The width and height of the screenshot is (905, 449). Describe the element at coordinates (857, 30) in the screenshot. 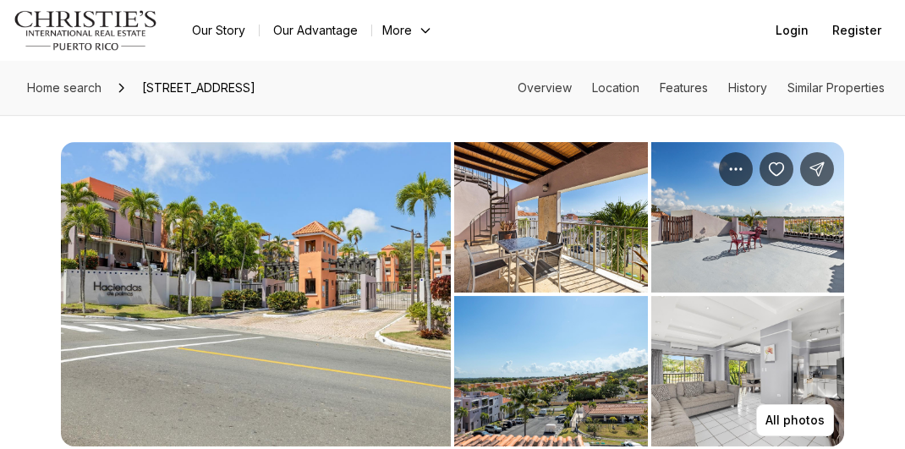

I see `button: Register` at that location.